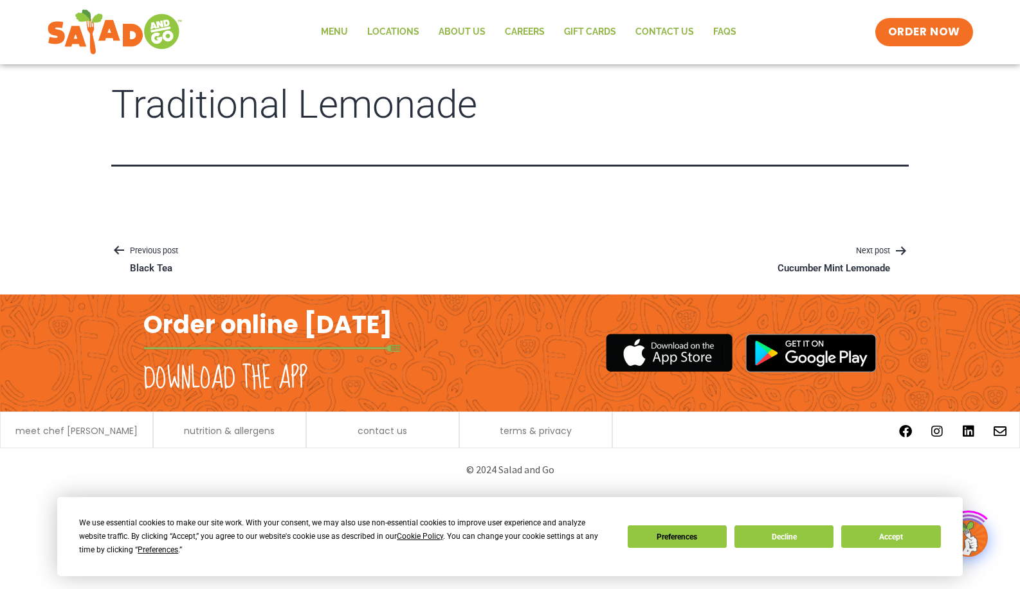 The image size is (1020, 589). Describe the element at coordinates (346, 537) in the screenshot. I see `div: We use essential cookies to make our site work. With your consent, we may also use non-essential ...` at that location.